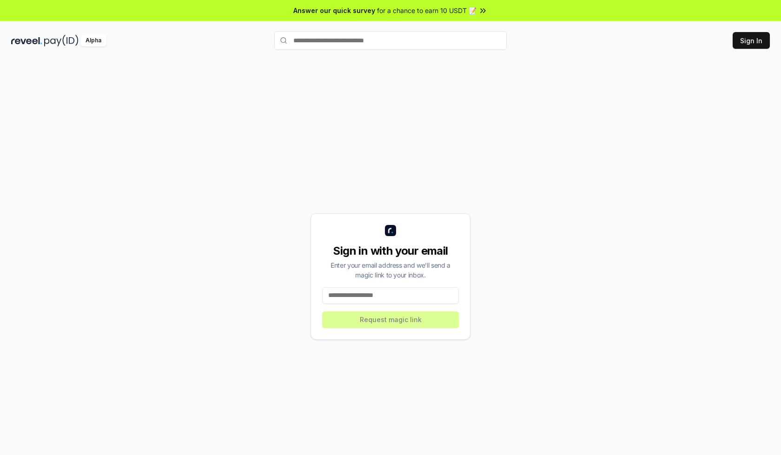  What do you see at coordinates (27, 40) in the screenshot?
I see `img: reveel_dark` at bounding box center [27, 40].